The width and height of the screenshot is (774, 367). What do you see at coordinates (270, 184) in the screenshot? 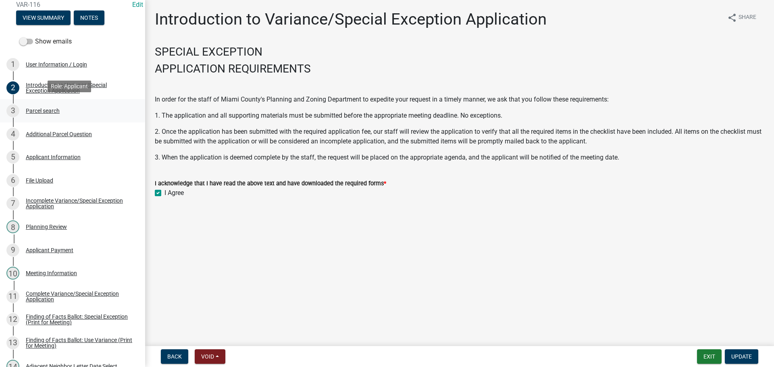
I see `label: I acknowledge that I have read the above text and have downloaded the required forms` at bounding box center [270, 184].